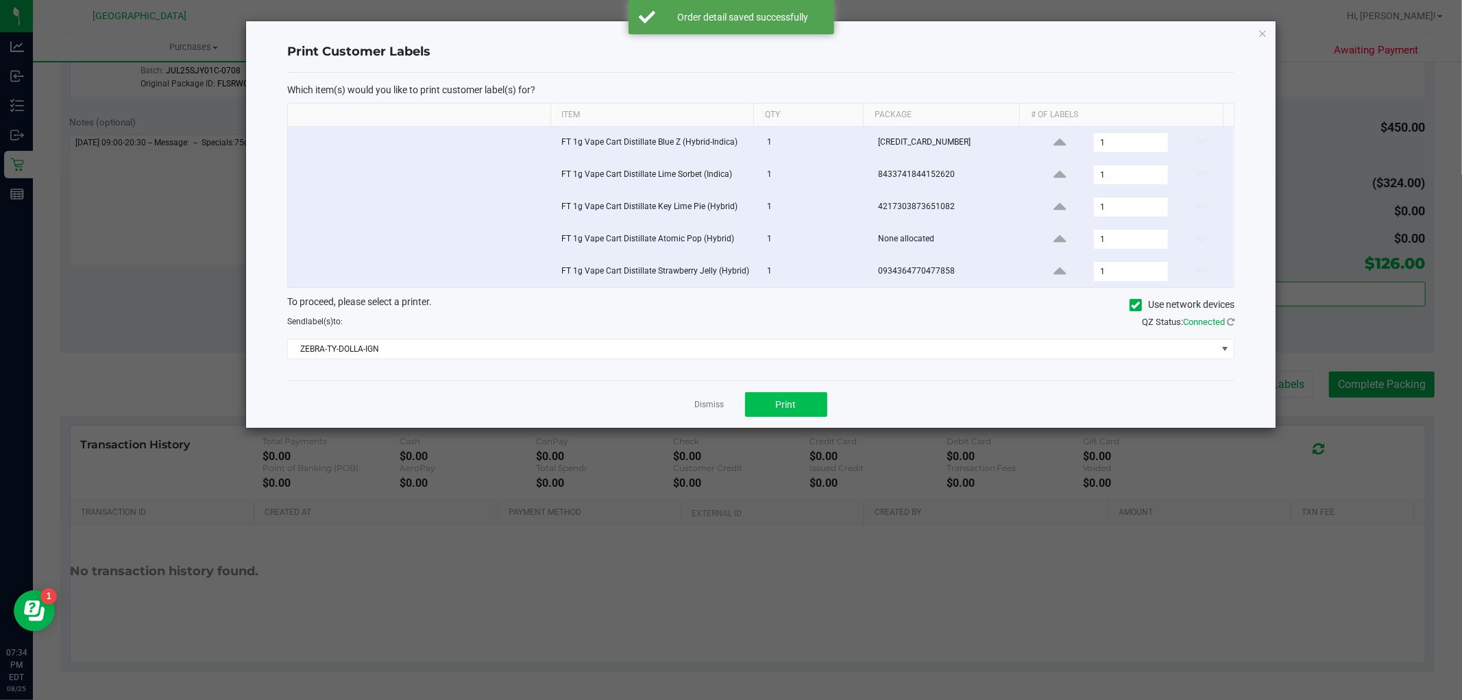  I want to click on span: QZ Status:, so click(1188, 321).